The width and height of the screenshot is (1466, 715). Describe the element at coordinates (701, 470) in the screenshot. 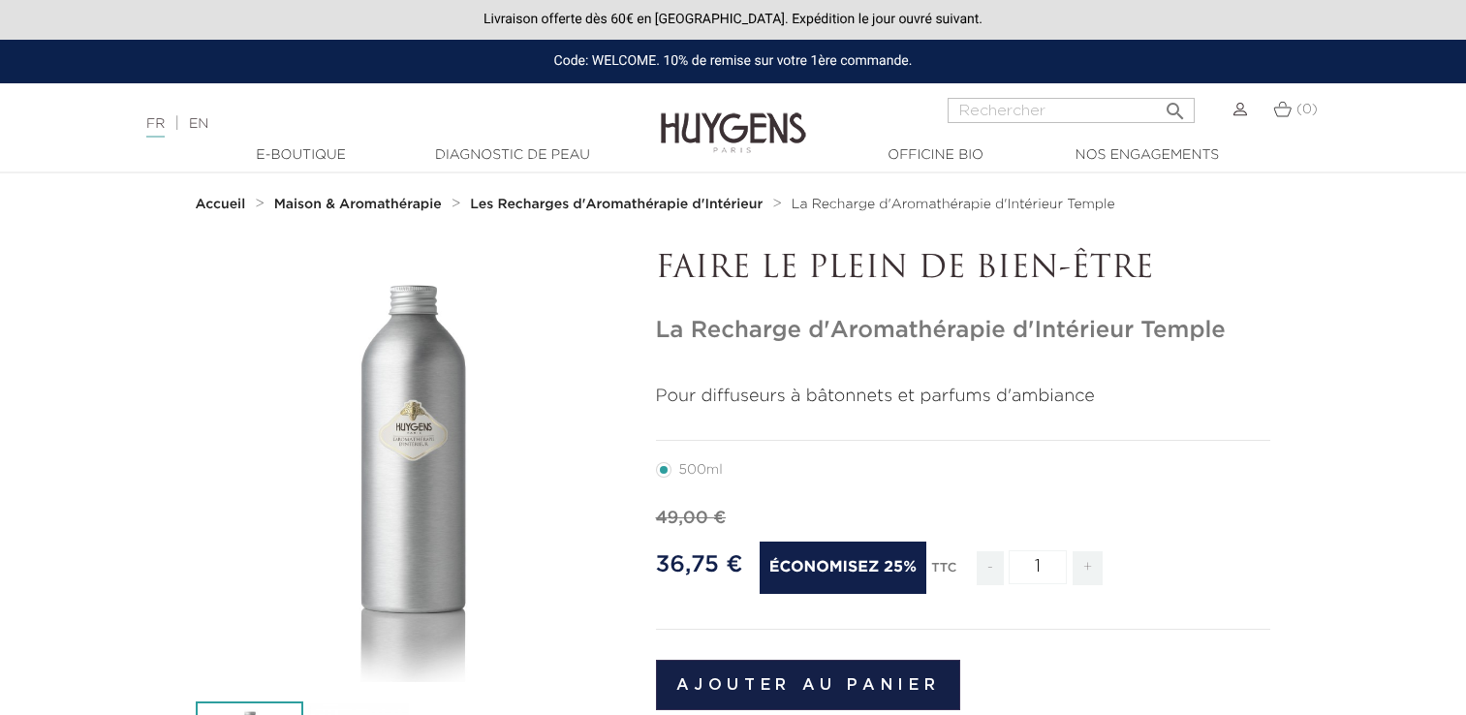

I see `label: 500ml` at that location.